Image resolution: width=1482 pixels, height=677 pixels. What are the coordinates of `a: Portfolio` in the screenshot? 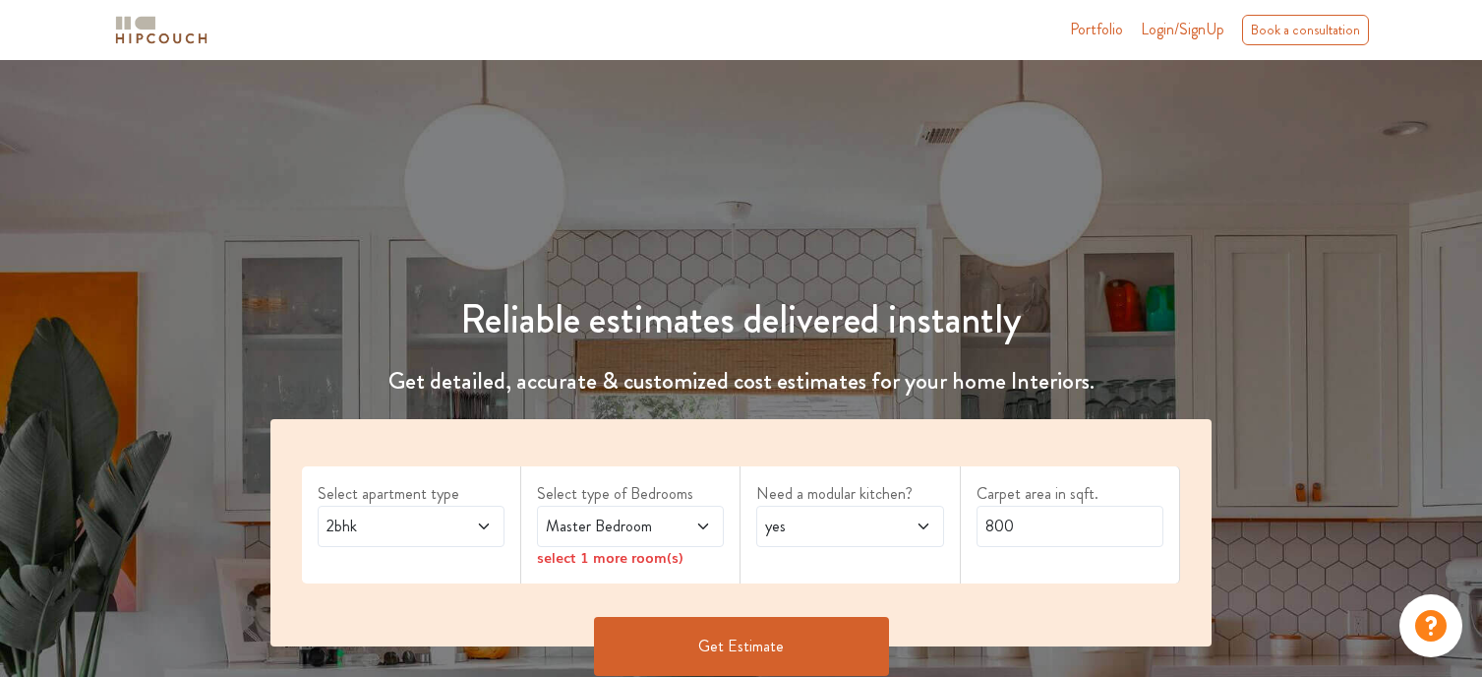 It's located at (1097, 30).